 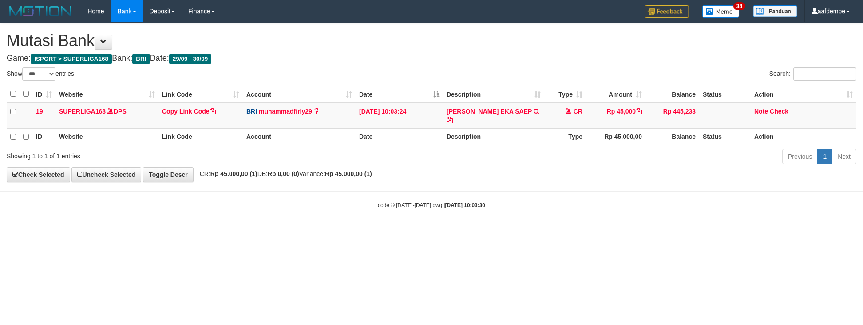 I want to click on a: Toggle Descr, so click(x=168, y=175).